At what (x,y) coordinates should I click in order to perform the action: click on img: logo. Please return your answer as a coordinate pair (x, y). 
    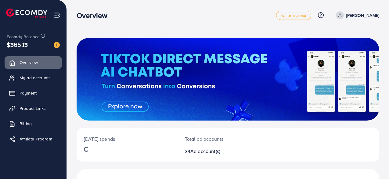
    Looking at the image, I should click on (27, 13).